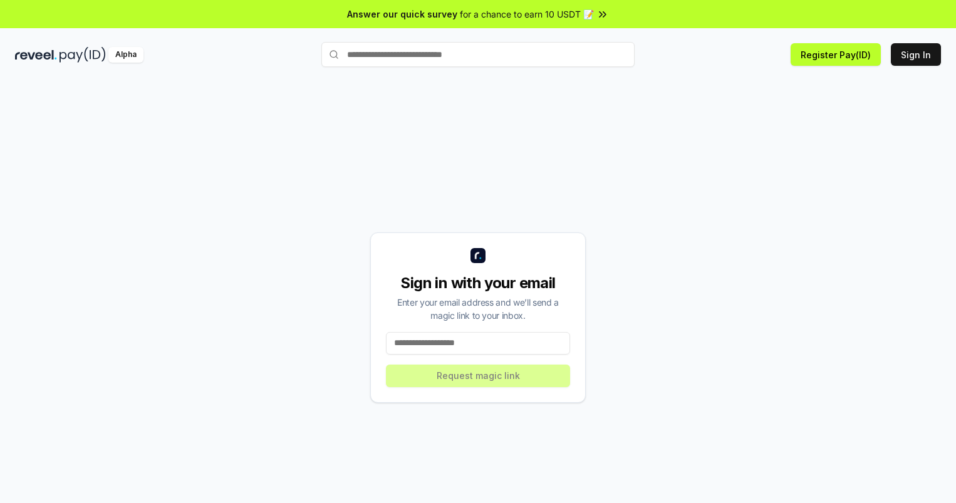 The width and height of the screenshot is (956, 503). What do you see at coordinates (478, 309) in the screenshot?
I see `div: Enter your email address and we’ll send a magic link to your inbox.` at bounding box center [478, 309].